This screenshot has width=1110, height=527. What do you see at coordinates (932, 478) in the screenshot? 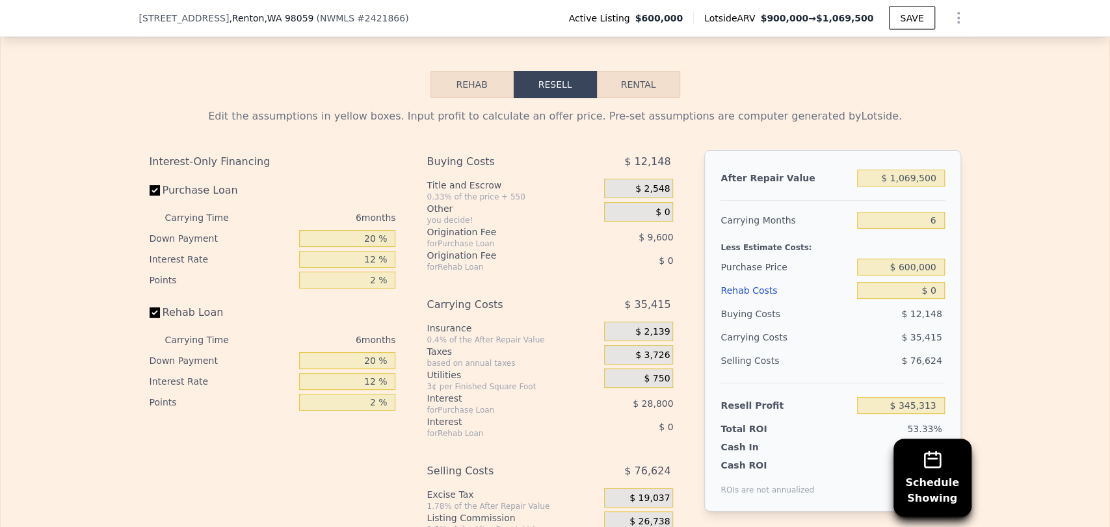
I see `button: ScheduleShowing` at bounding box center [932, 478].